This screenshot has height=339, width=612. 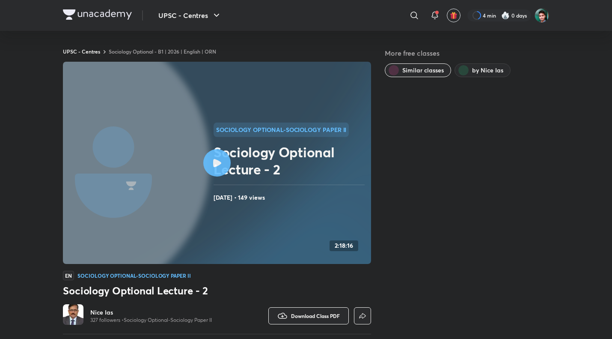 What do you see at coordinates (134, 275) in the screenshot?
I see `h4: Sociology Optional-Sociology Paper II` at bounding box center [134, 275].